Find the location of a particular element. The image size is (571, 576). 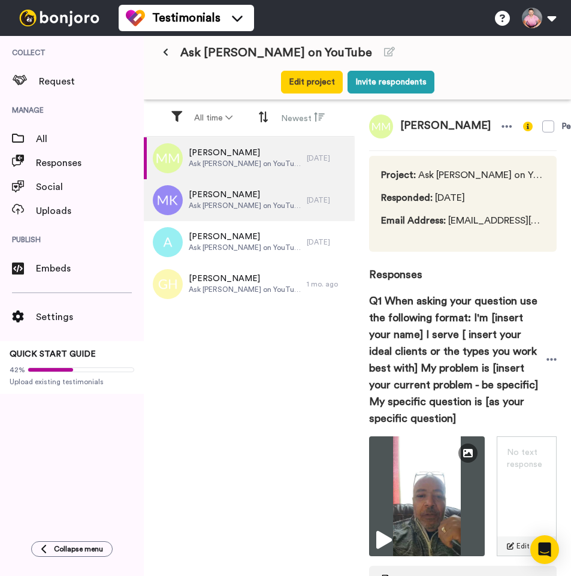

button: Edit project is located at coordinates (312, 82).